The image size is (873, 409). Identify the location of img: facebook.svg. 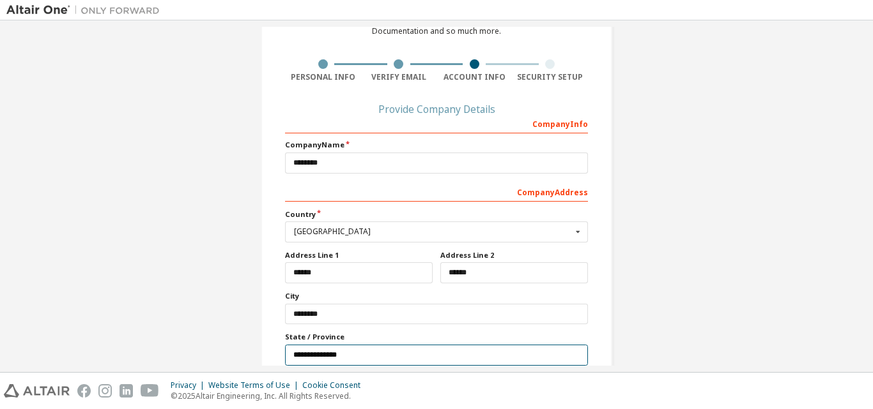
(84, 391).